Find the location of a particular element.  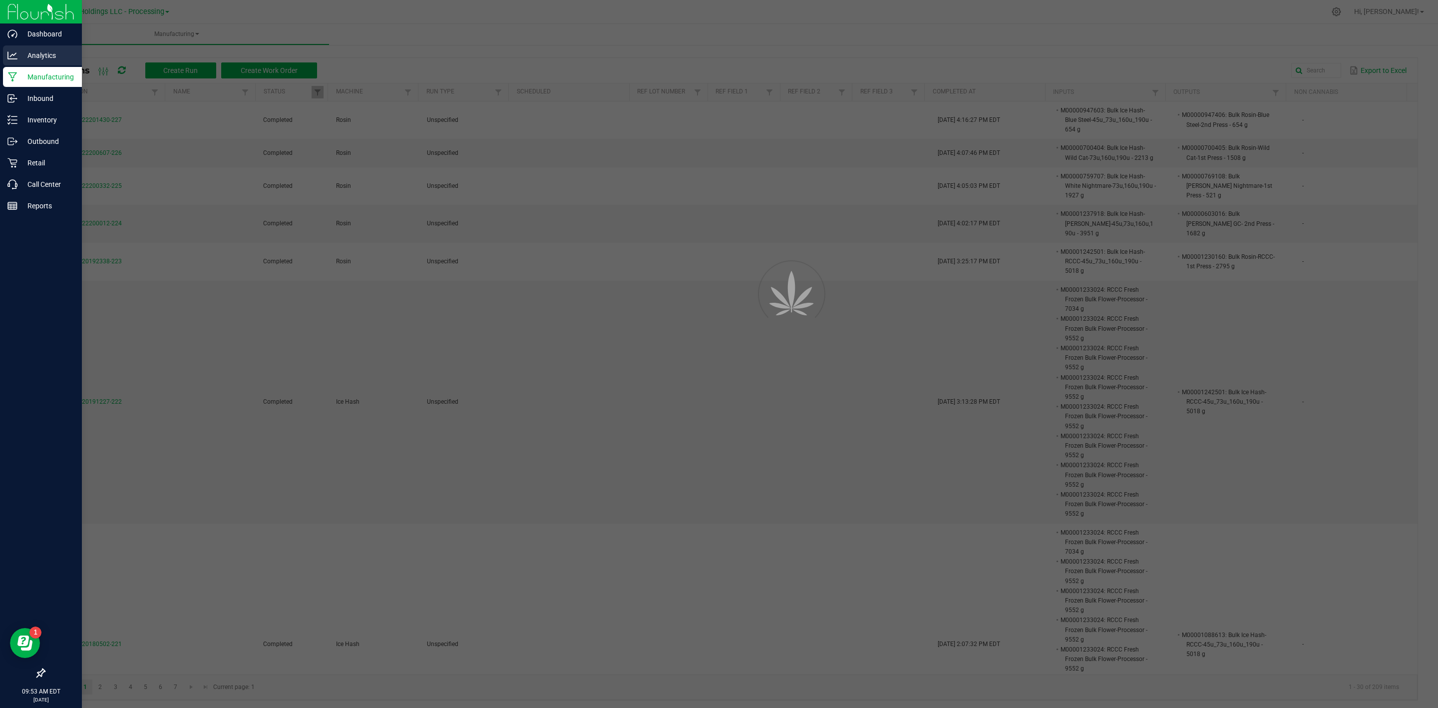

p: Analytics is located at coordinates (47, 55).